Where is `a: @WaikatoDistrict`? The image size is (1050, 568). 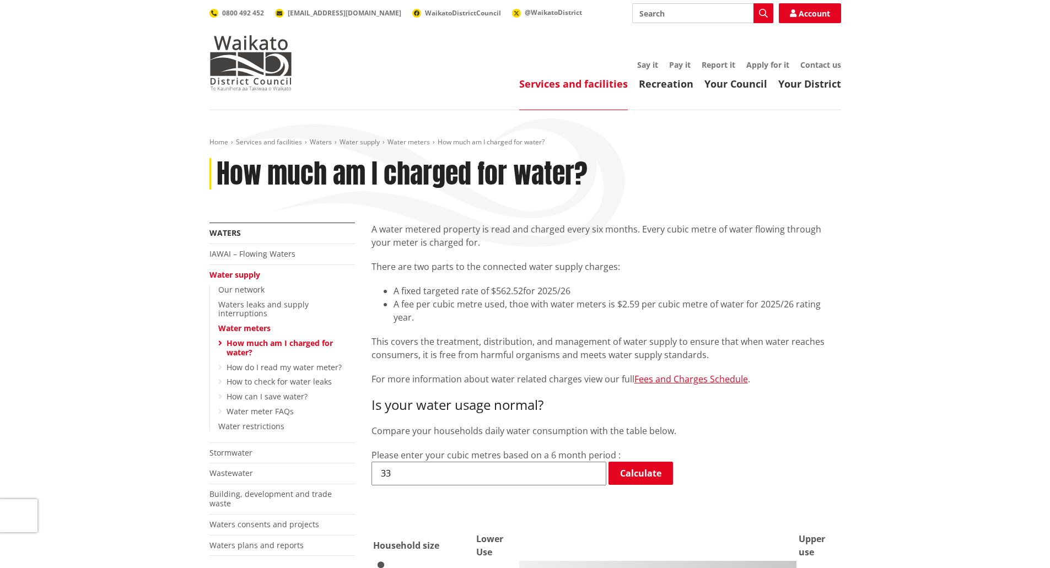 a: @WaikatoDistrict is located at coordinates (547, 12).